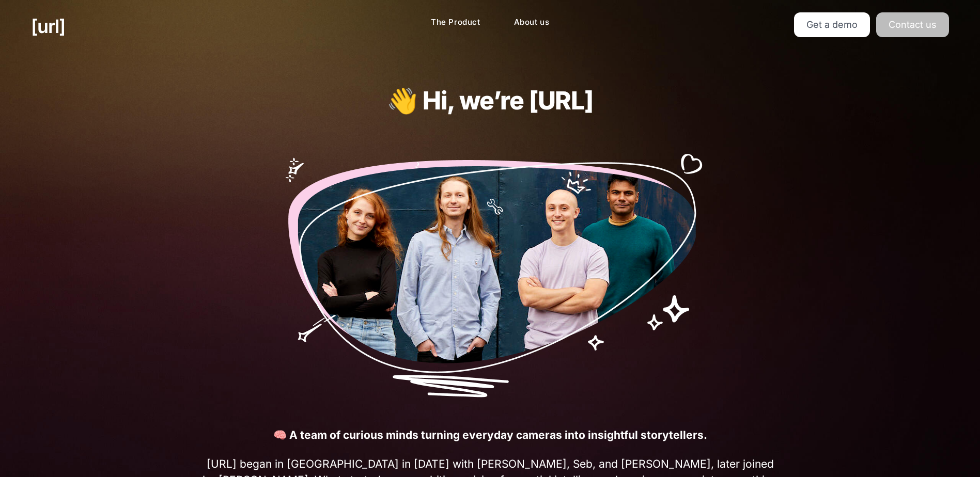  Describe the element at coordinates (532, 22) in the screenshot. I see `a: About us` at that location.